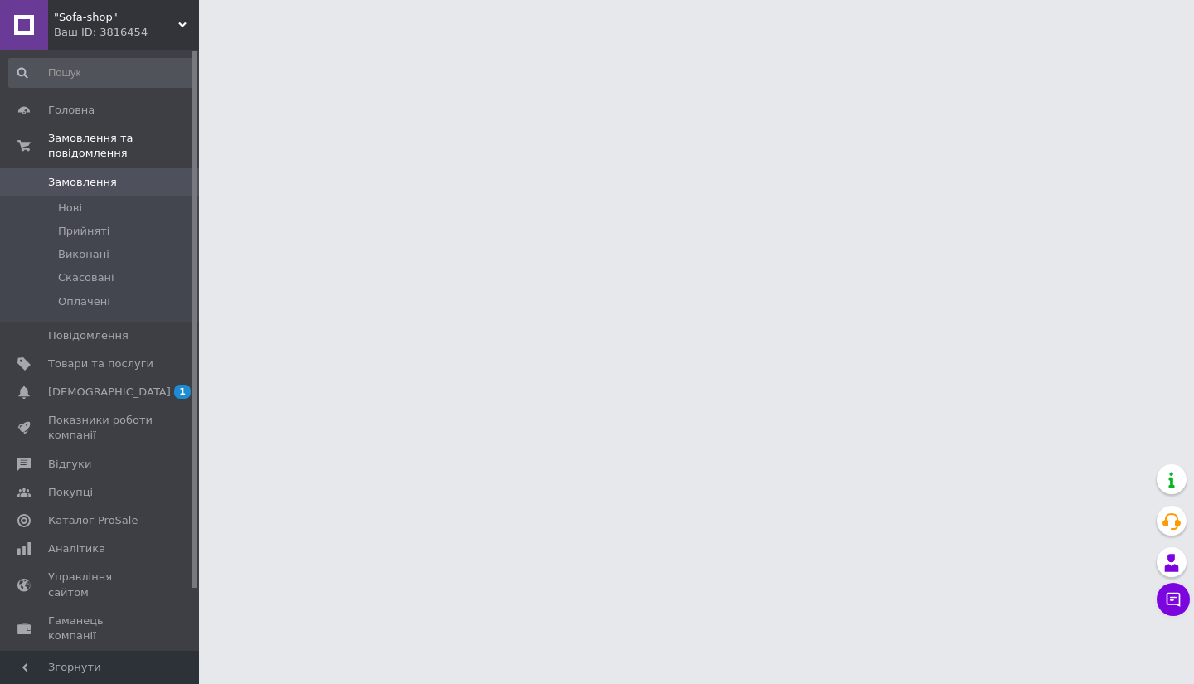 The width and height of the screenshot is (1194, 684). Describe the element at coordinates (88, 336) in the screenshot. I see `span: Повідомлення` at that location.